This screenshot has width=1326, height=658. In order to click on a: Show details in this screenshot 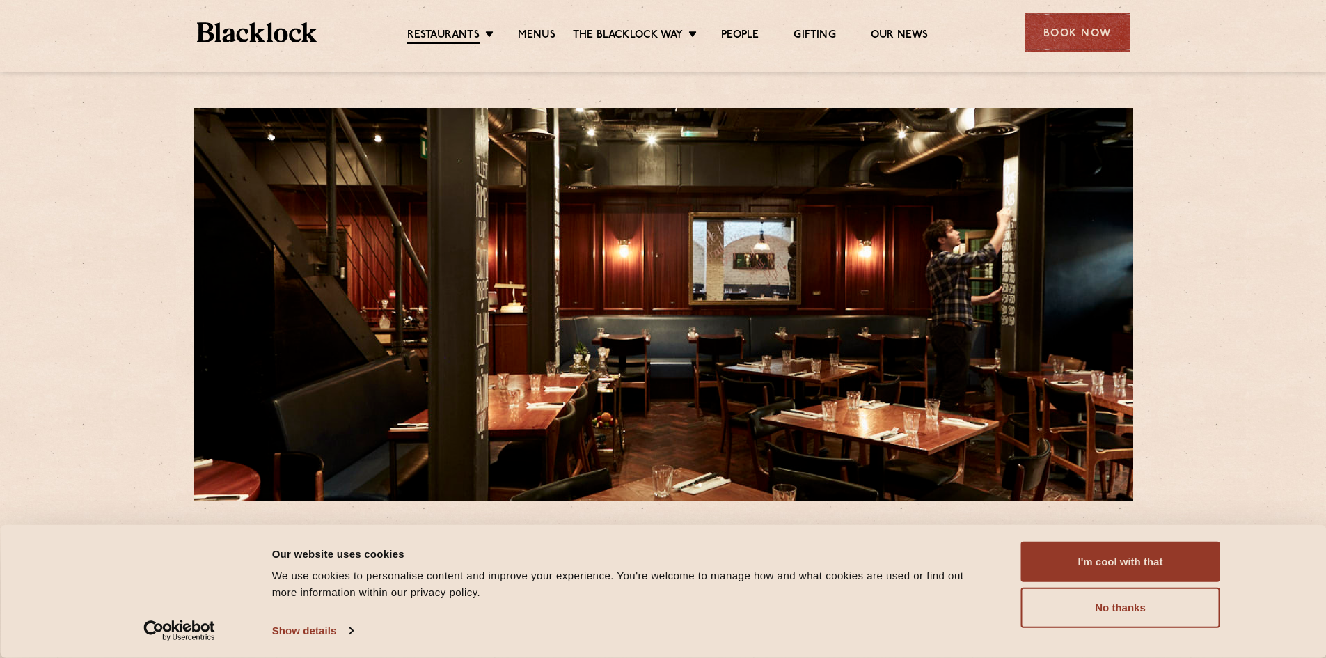, I will do `click(313, 631)`.